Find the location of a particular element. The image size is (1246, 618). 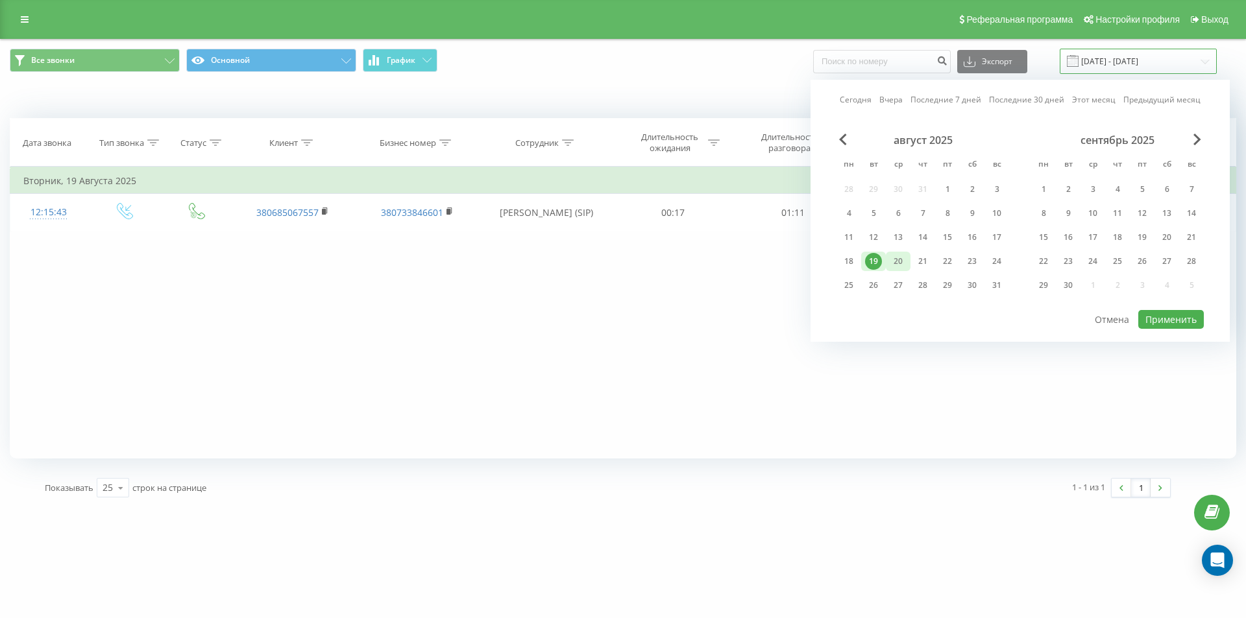

div: ср 17 сент. 2025 г. is located at coordinates (1093, 238).